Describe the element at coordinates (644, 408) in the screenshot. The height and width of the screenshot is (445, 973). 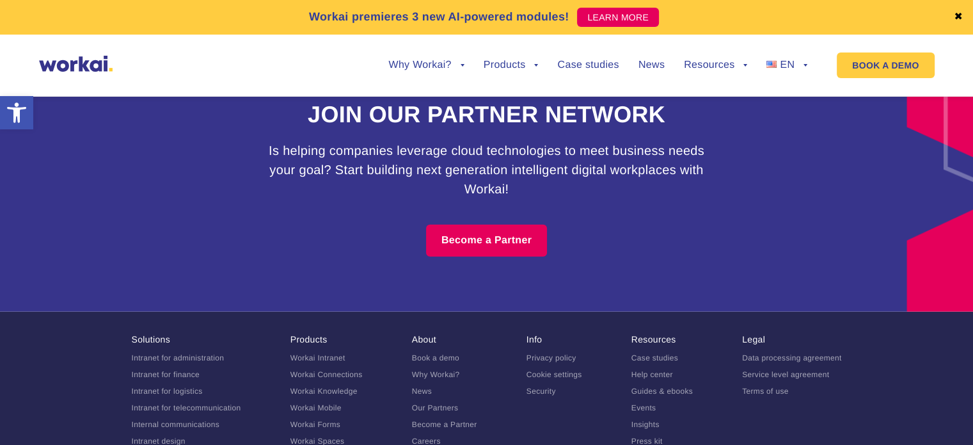
I see `a: Events` at that location.